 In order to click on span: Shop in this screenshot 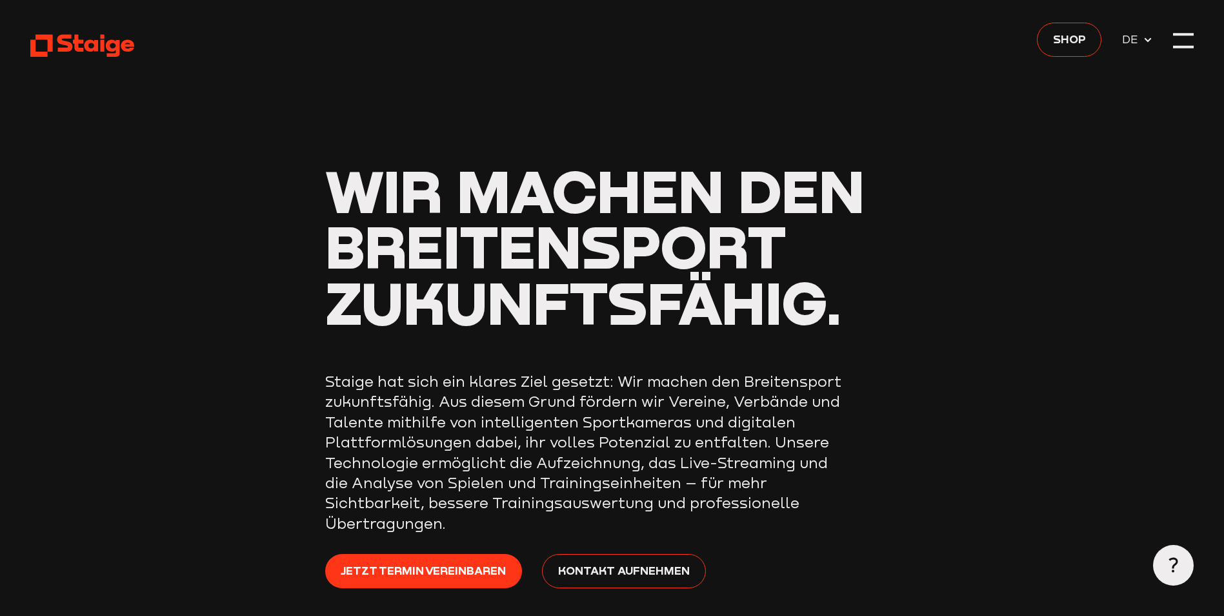, I will do `click(1070, 39)`.